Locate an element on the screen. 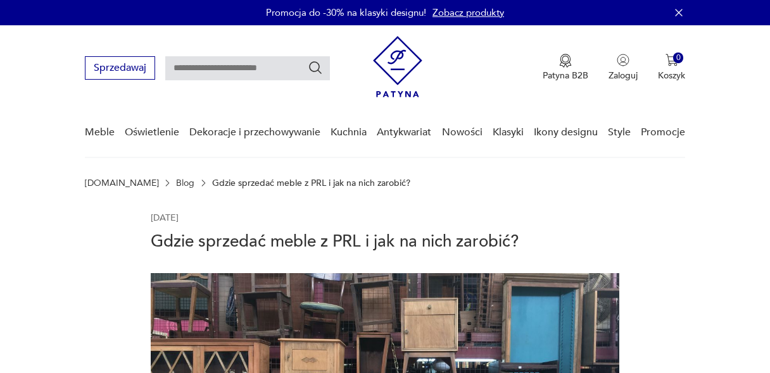 The width and height of the screenshot is (770, 373). button: Zaloguj is located at coordinates (623, 68).